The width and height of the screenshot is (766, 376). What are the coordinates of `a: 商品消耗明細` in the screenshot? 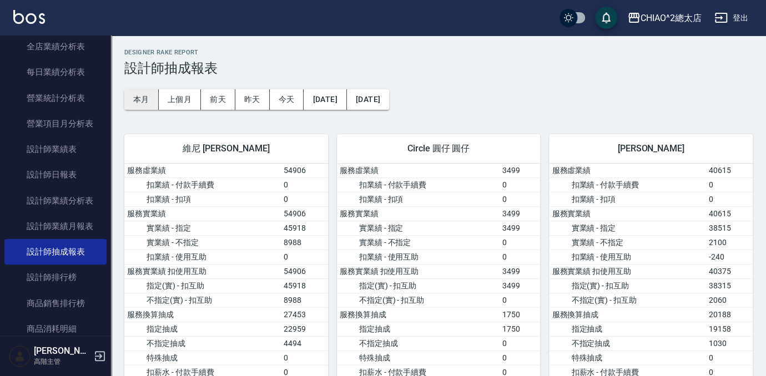 It's located at (56, 329).